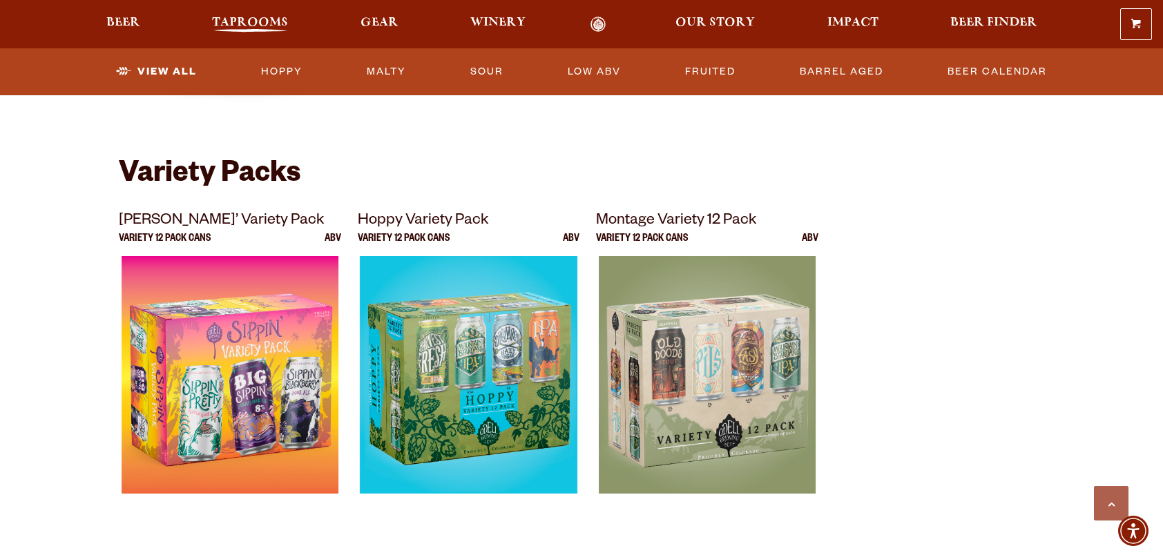 This screenshot has width=1163, height=555. Describe the element at coordinates (841, 72) in the screenshot. I see `a: Barrel Aged` at that location.